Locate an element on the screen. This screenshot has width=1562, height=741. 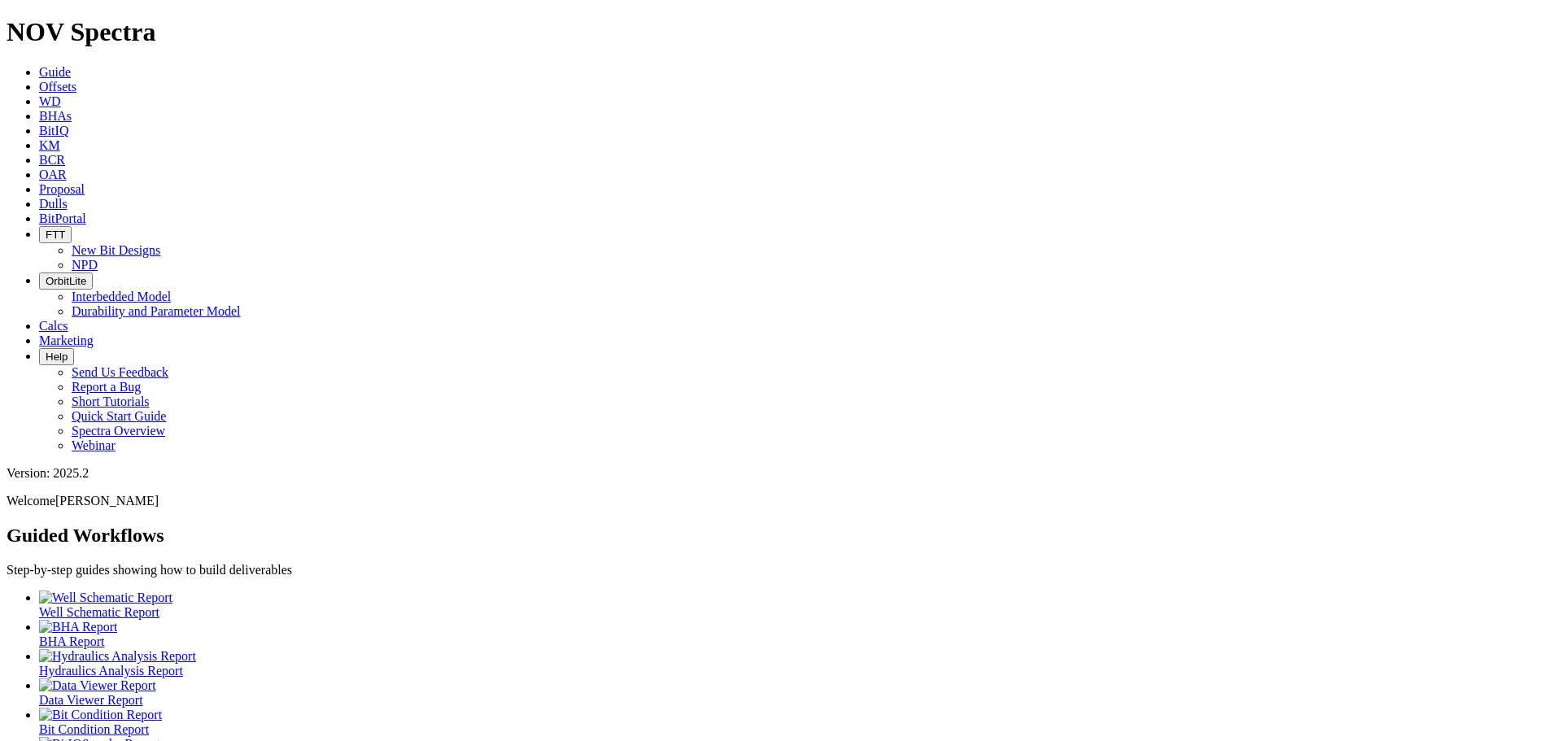
span: Hydraulics Analysis Report is located at coordinates (111, 670).